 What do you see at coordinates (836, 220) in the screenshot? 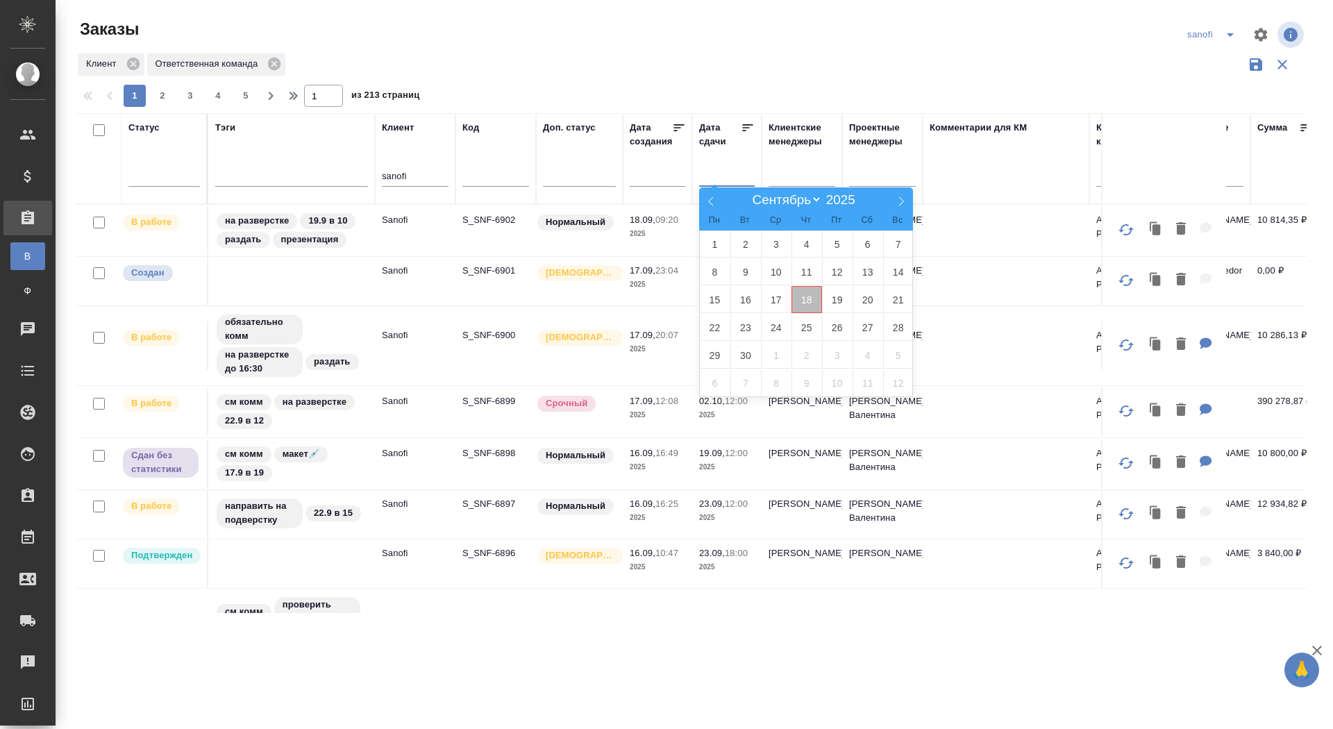
I see `span: Пт` at bounding box center [836, 220].